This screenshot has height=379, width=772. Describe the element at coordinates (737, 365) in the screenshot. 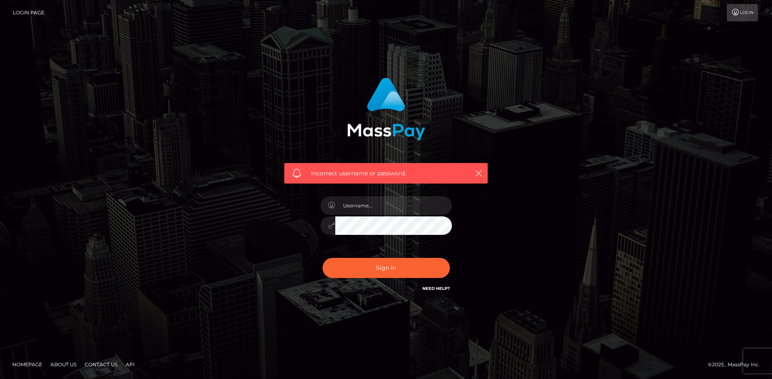

I see `div: © 2025 , MassPay Inc.` at that location.